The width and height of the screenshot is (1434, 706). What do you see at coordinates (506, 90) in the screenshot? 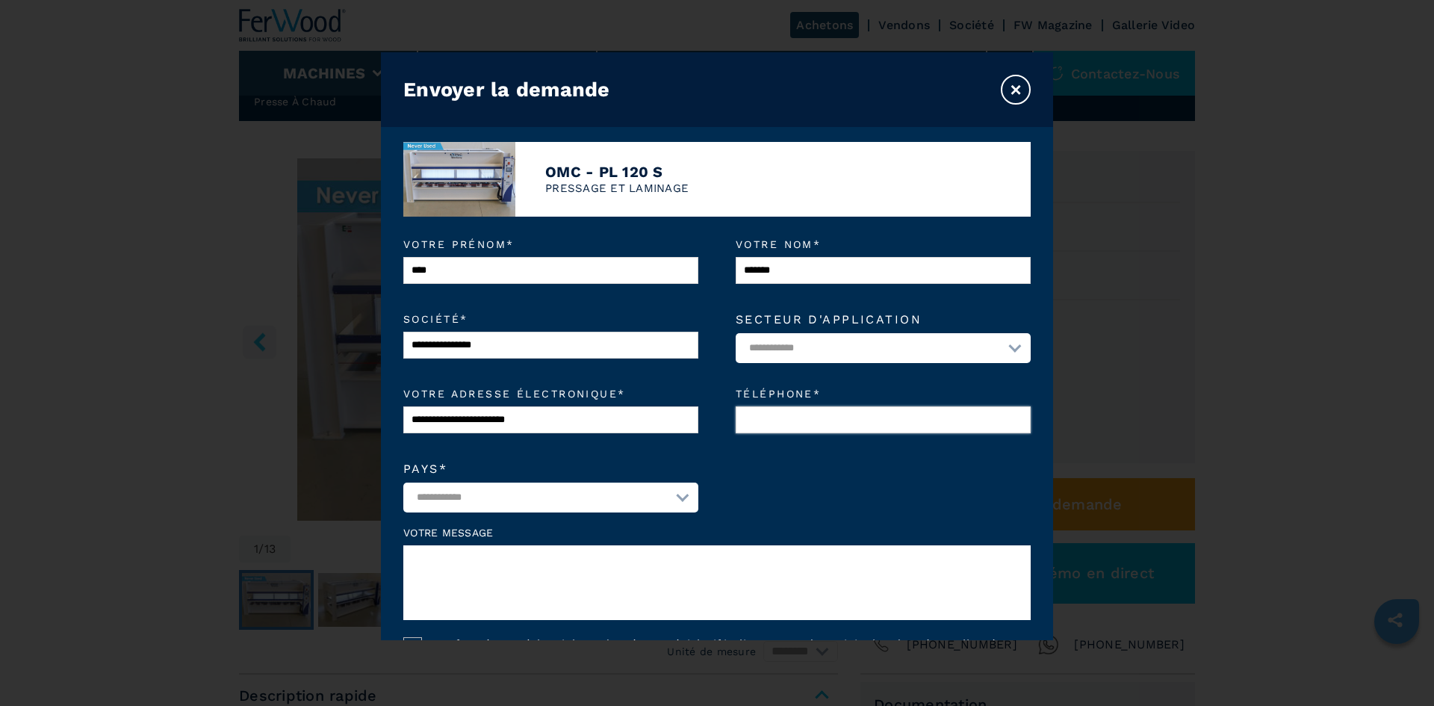
I see `h3: Envoyer la demande` at bounding box center [506, 90].